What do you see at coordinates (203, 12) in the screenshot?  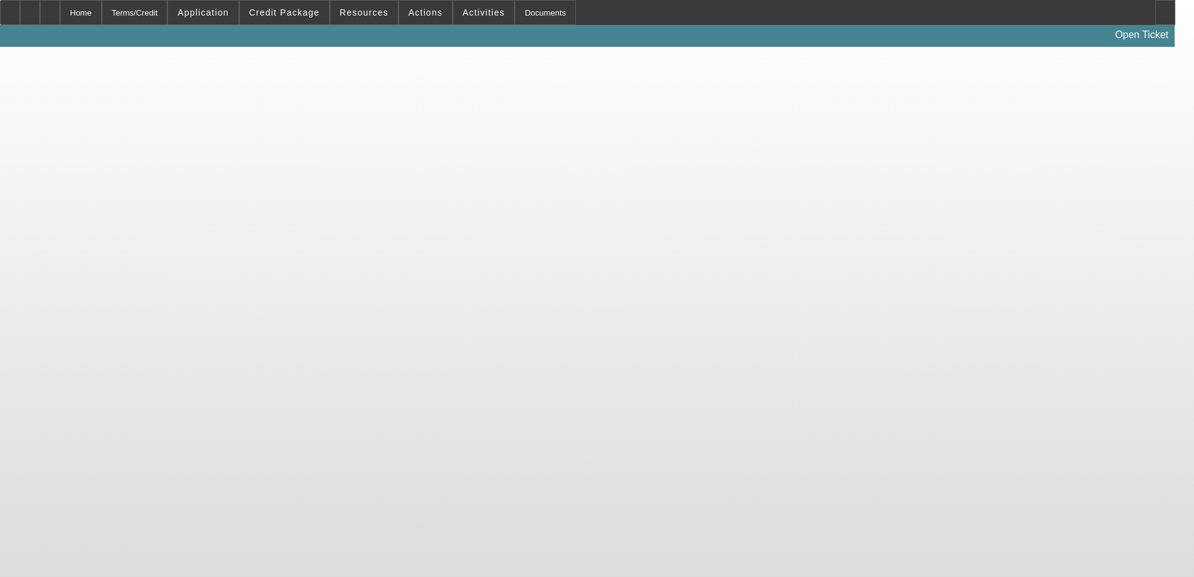 I see `span: Application` at bounding box center [203, 12].